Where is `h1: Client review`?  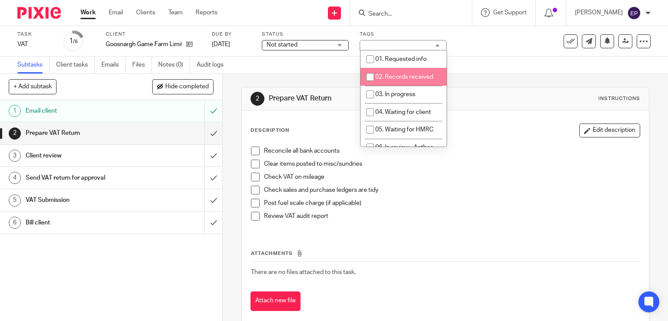 h1: Client review is located at coordinates (82, 156).